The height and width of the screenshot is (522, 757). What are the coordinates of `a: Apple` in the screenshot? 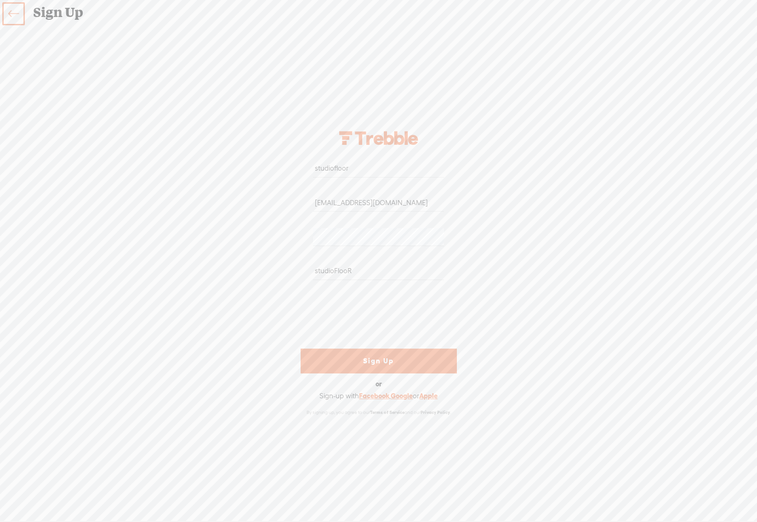 It's located at (428, 395).